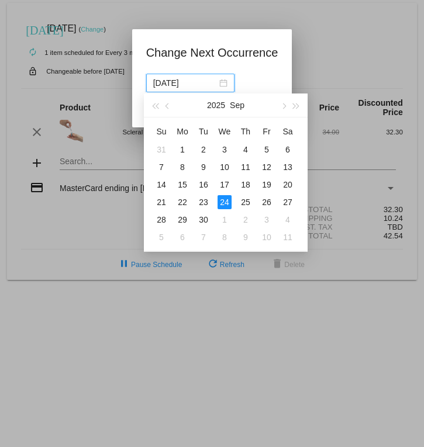  What do you see at coordinates (182, 185) in the screenshot?
I see `td: 9/15/2025` at bounding box center [182, 185].